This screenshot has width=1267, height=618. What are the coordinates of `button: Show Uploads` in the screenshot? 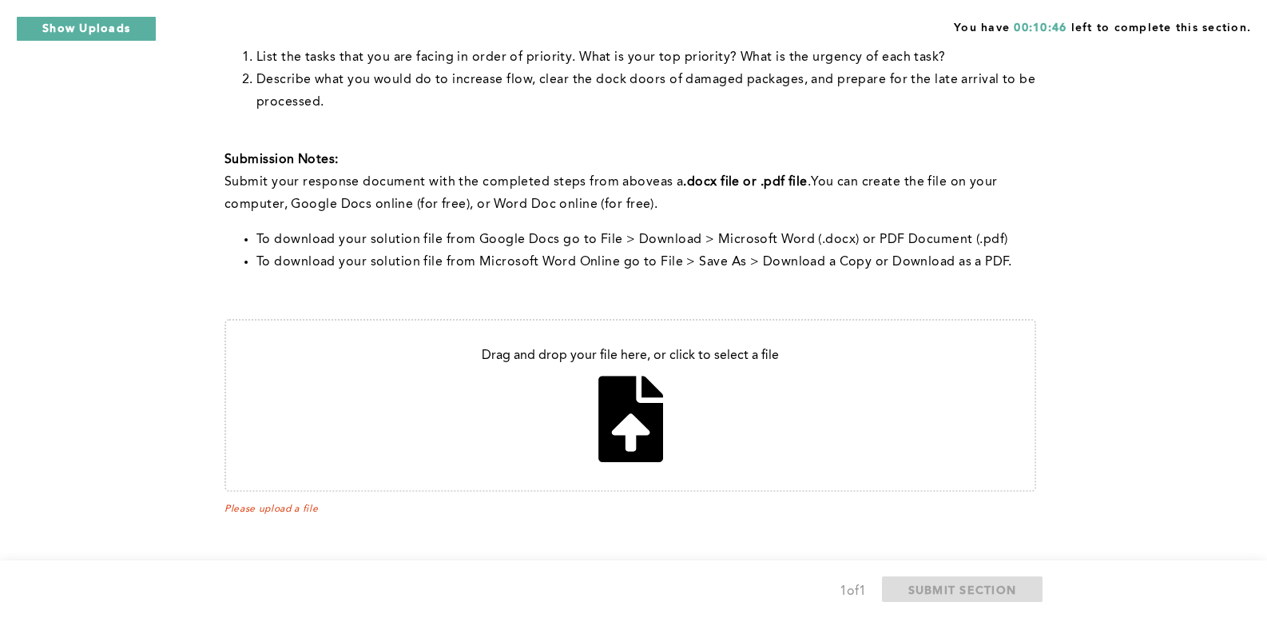 It's located at (86, 29).